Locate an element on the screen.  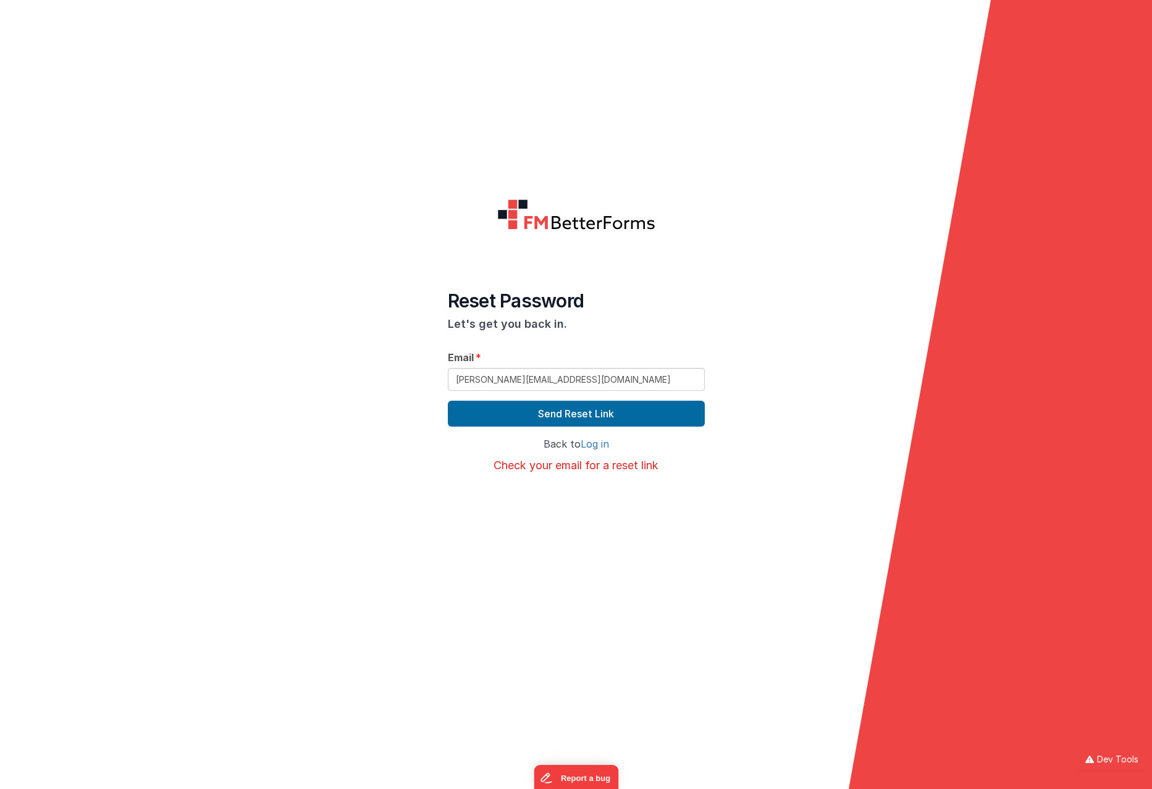
button: Send Reset Link is located at coordinates (576, 414).